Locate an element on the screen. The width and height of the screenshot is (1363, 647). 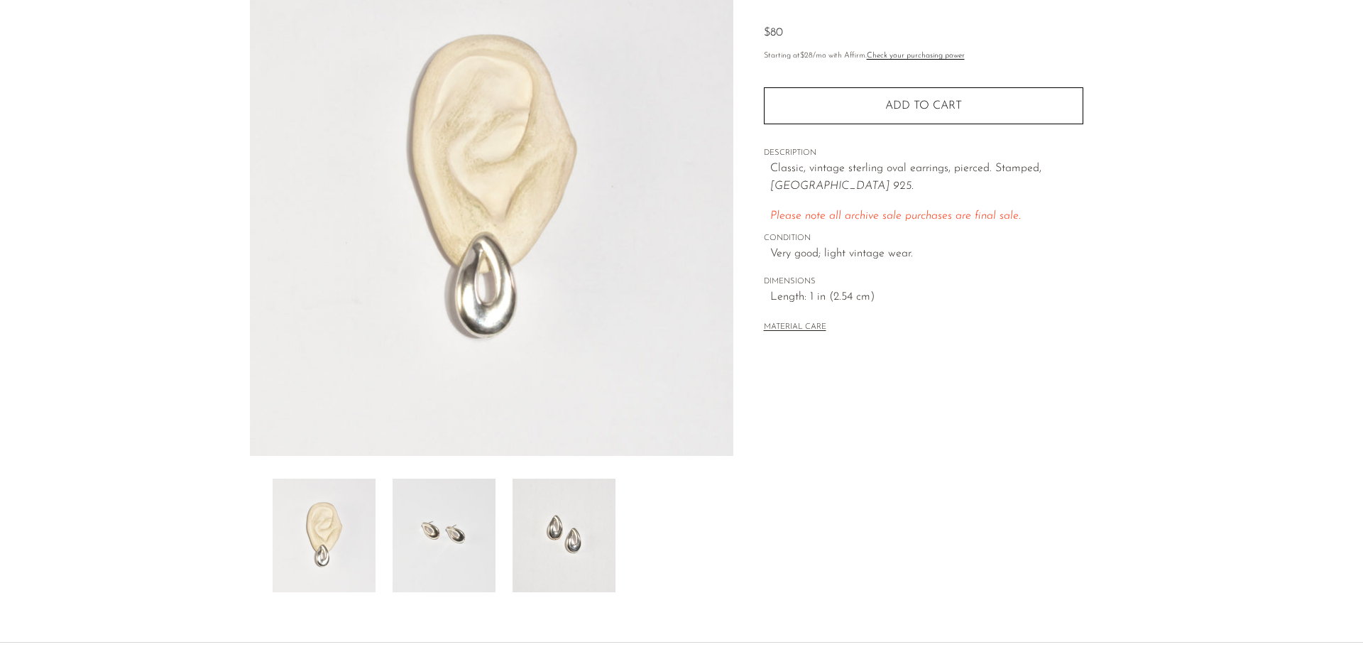
span: DESCRIPTION is located at coordinates (924, 153).